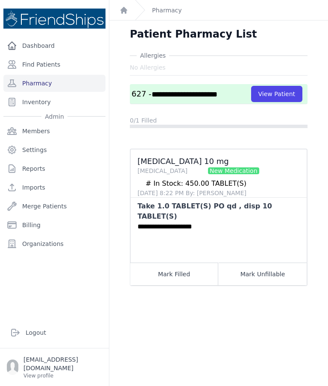 Image resolution: width=328 pixels, height=386 pixels. Describe the element at coordinates (193, 34) in the screenshot. I see `h1: Patient Pharmacy List` at that location.